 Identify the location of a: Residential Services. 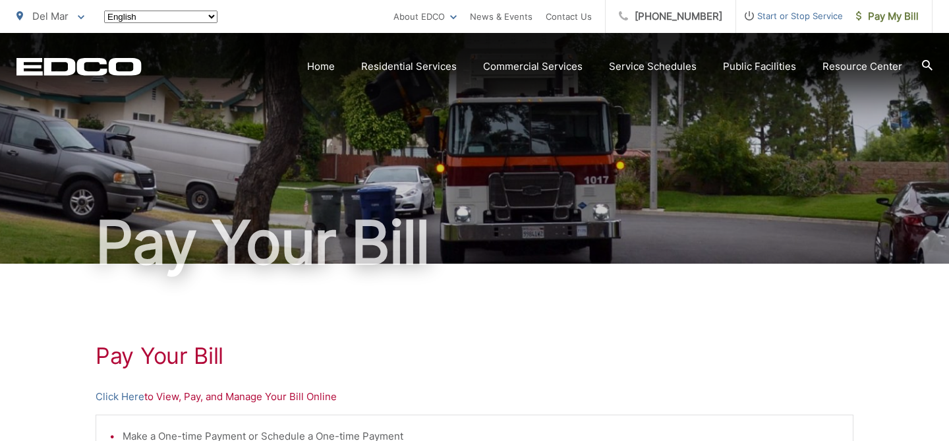
(409, 67).